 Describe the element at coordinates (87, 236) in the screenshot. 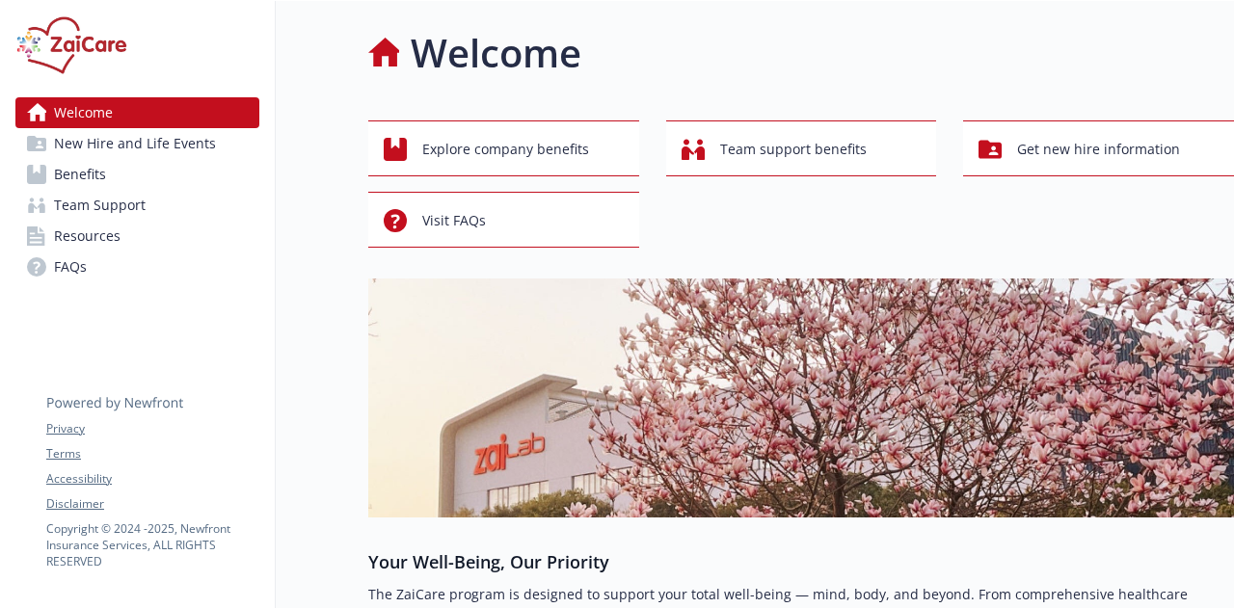

I see `span: Resources` at that location.